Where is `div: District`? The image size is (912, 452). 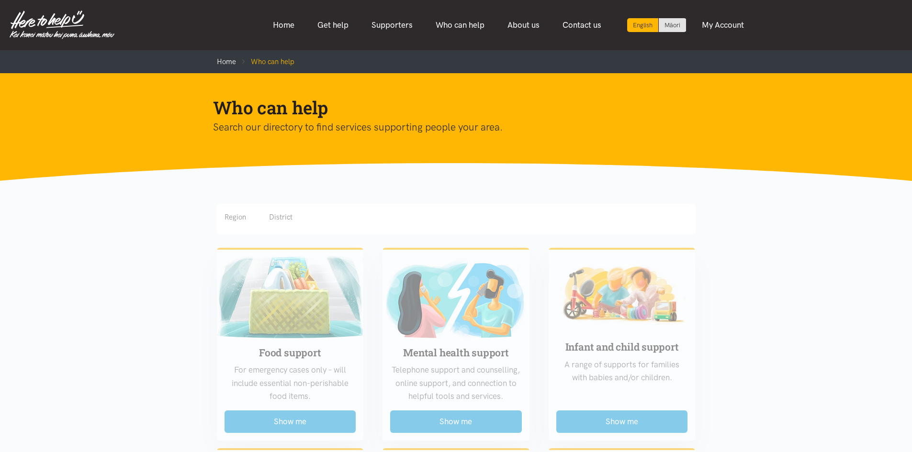
div: District is located at coordinates (280, 217).